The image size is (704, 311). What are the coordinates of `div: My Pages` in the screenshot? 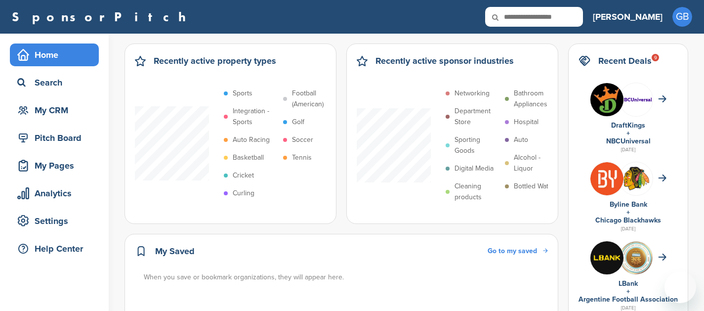 It's located at (57, 166).